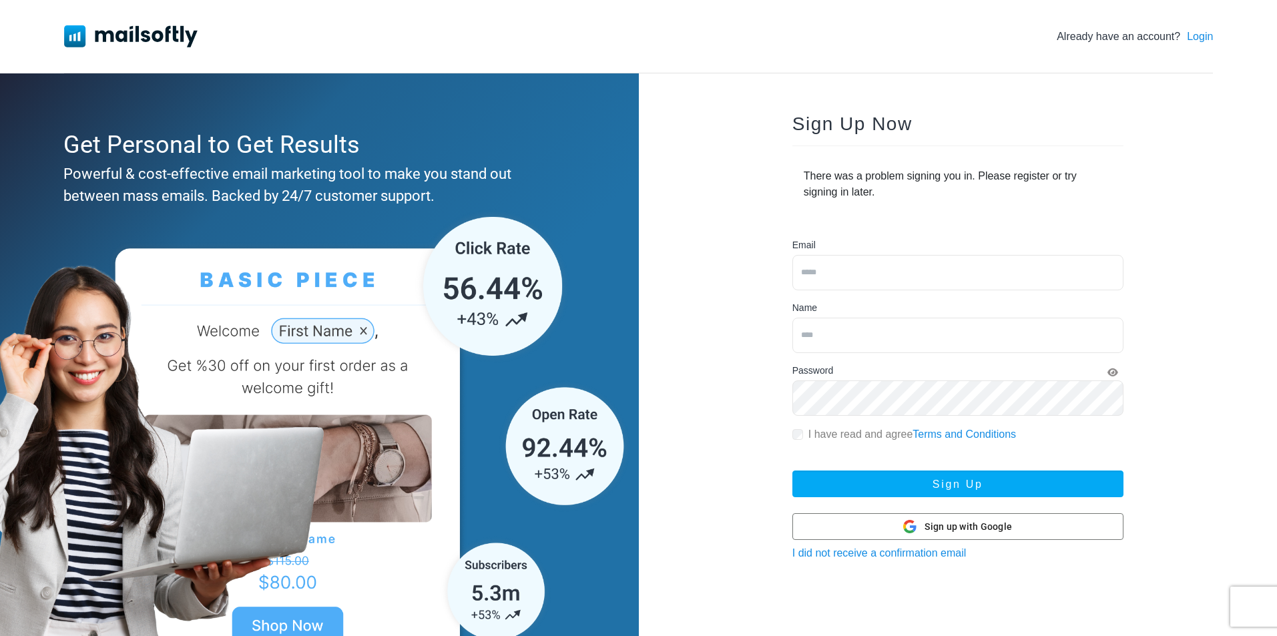 Image resolution: width=1277 pixels, height=636 pixels. I want to click on label: I have read and agree, so click(912, 435).